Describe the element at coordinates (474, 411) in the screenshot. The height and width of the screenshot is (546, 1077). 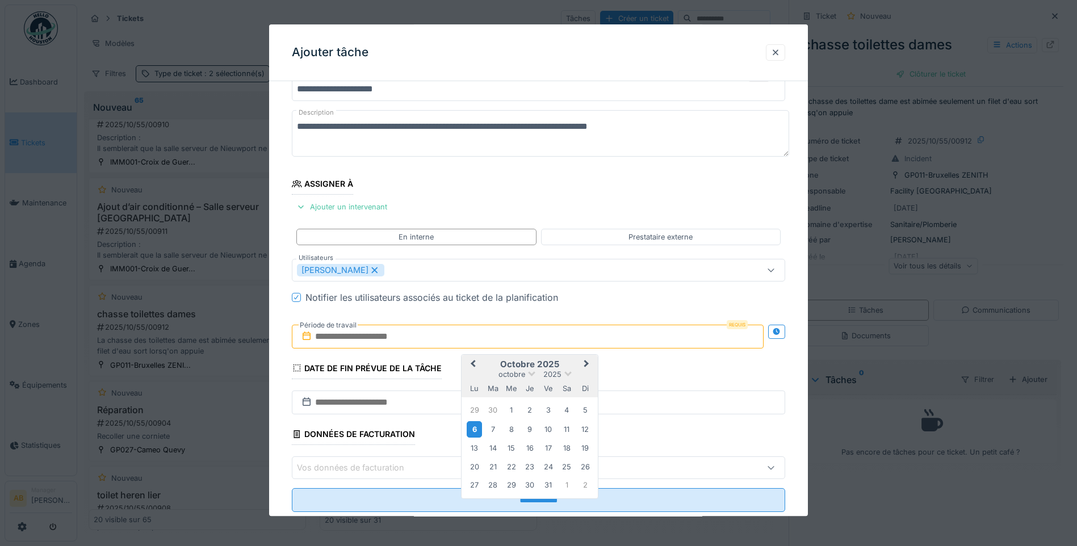
I see `div: Choose lundi 29 septembre 2025` at that location.